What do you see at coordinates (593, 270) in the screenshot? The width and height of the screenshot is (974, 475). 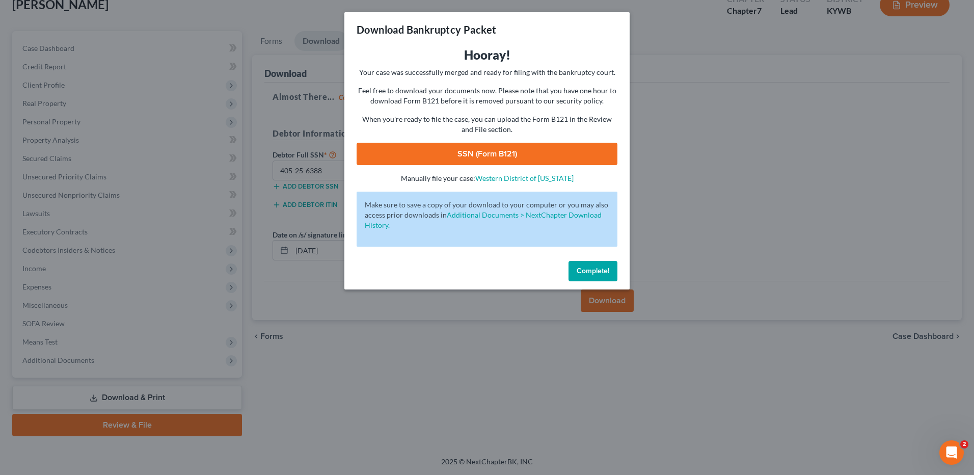 I see `span: Complete!` at bounding box center [593, 270].